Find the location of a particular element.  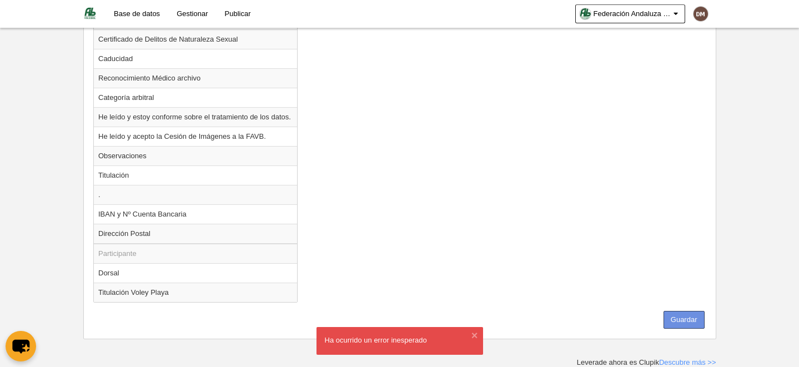

div: Ha ocurrido un error inesperado is located at coordinates (400, 341).